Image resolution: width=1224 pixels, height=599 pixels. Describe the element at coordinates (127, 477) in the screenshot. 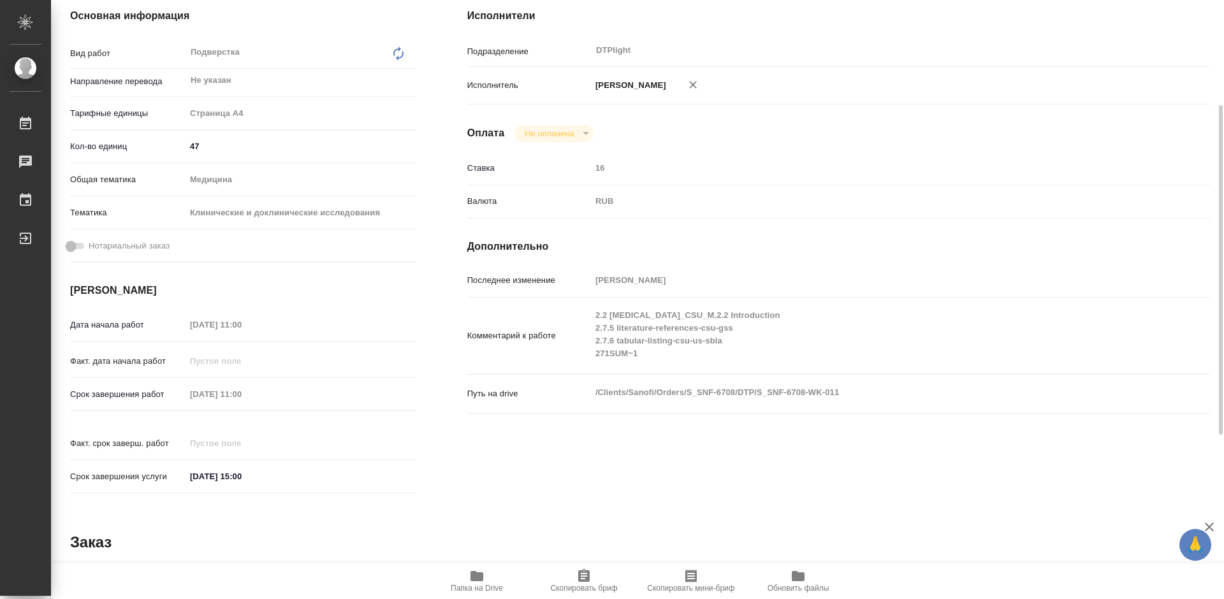

I see `p: Срок завершения услуги` at that location.